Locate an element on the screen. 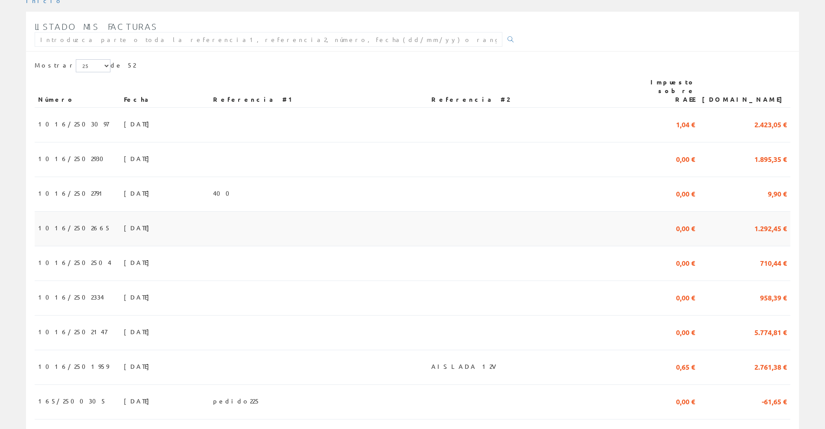 This screenshot has height=429, width=825. font: Referencia #2 is located at coordinates (471, 99).